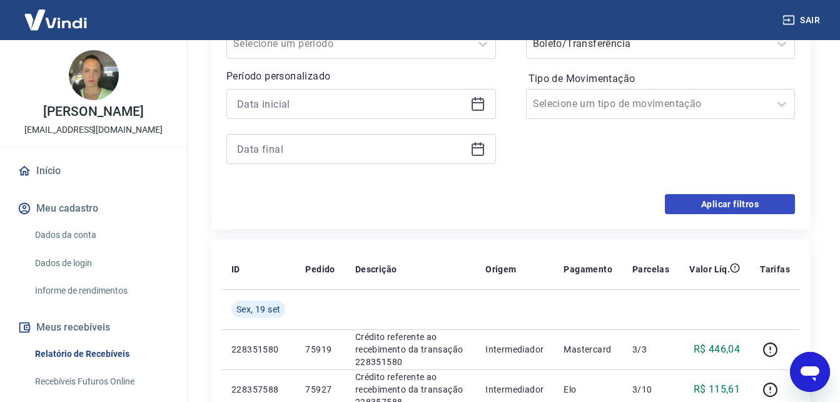 The width and height of the screenshot is (840, 402). What do you see at coordinates (258, 389) in the screenshot?
I see `p: 228357588` at bounding box center [258, 389].